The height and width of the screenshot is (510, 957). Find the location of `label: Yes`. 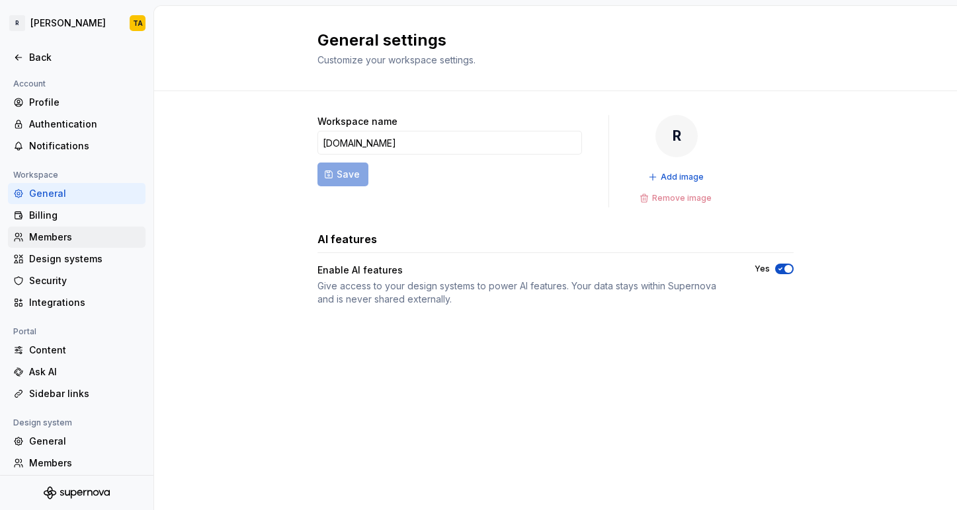

label: Yes is located at coordinates (762, 269).